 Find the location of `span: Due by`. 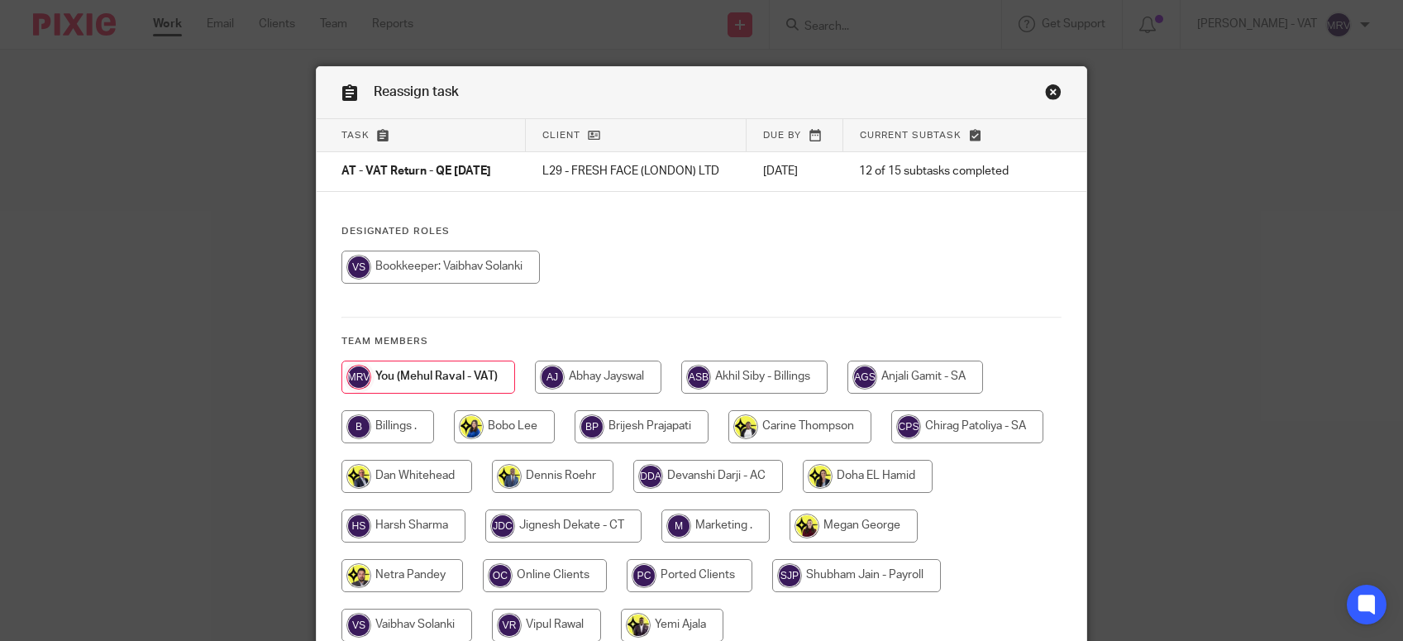

span: Due by is located at coordinates (782, 135).